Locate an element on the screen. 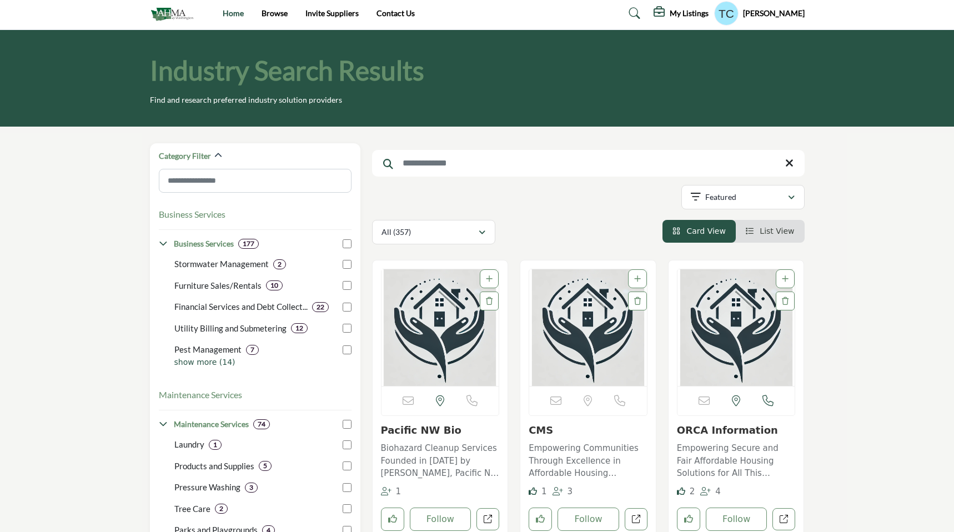  span: List View is located at coordinates (777, 231).